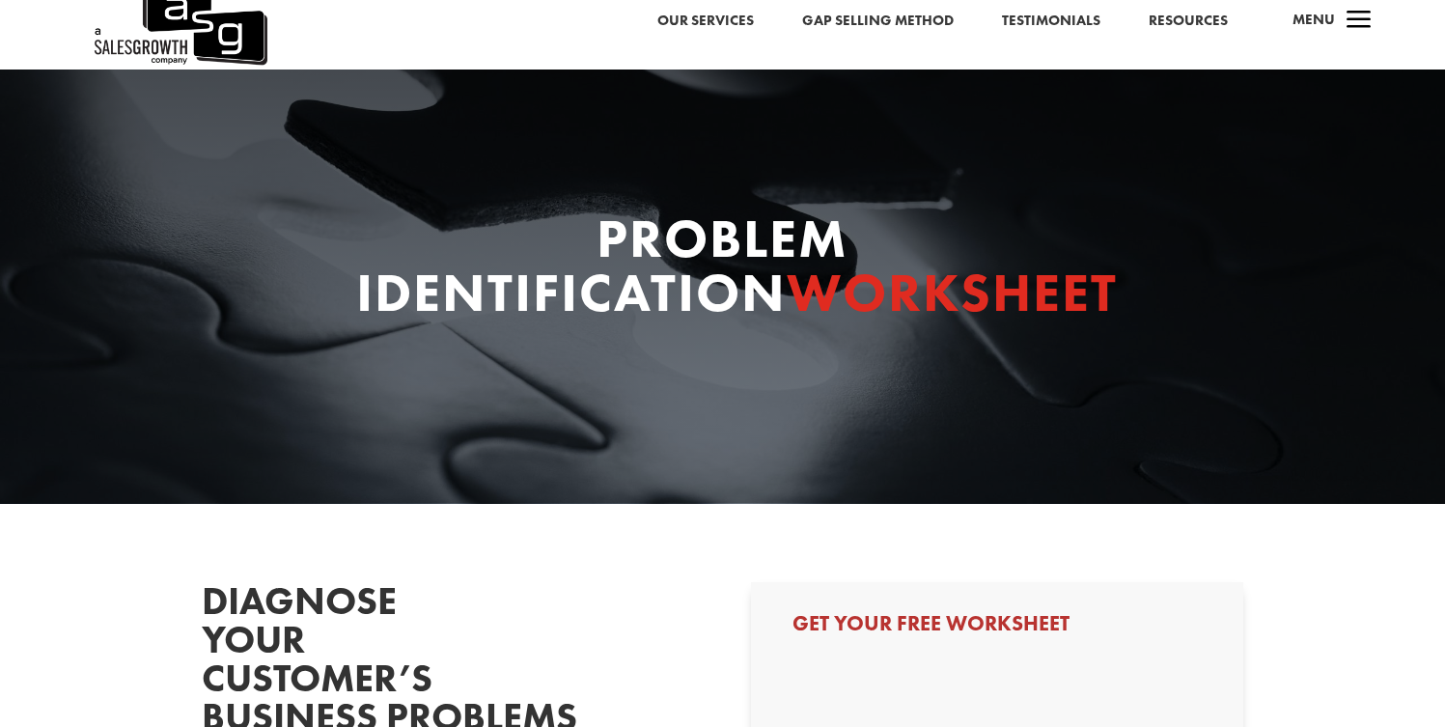 This screenshot has height=727, width=1445. I want to click on span: a, so click(1359, 21).